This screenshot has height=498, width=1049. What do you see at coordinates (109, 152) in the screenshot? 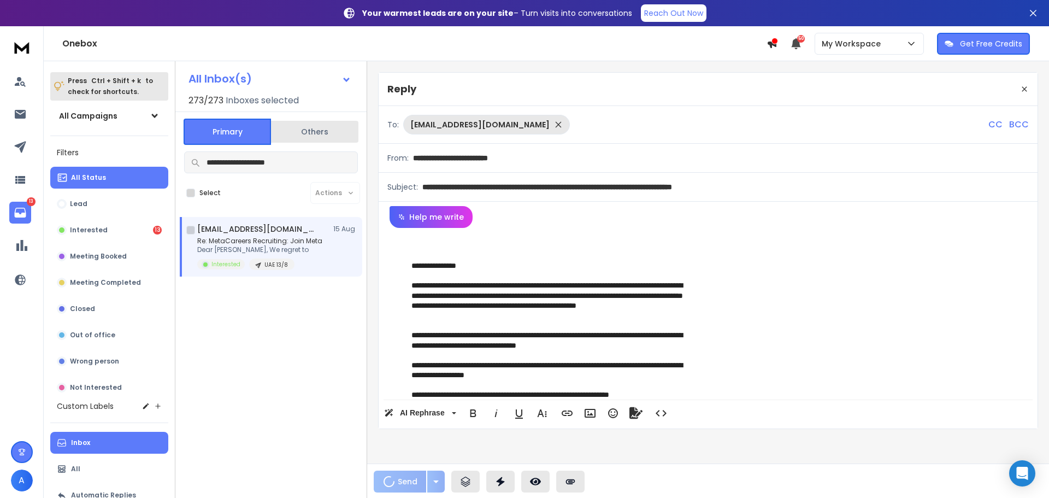
I see `h3: Filters` at bounding box center [109, 152].